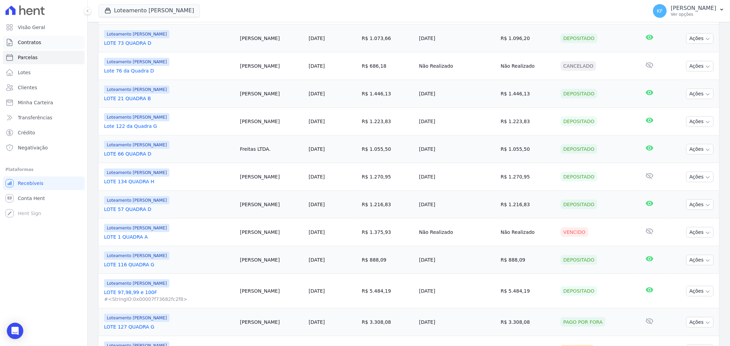 The height and width of the screenshot is (346, 730). I want to click on div: Pago por fora, so click(583, 322).